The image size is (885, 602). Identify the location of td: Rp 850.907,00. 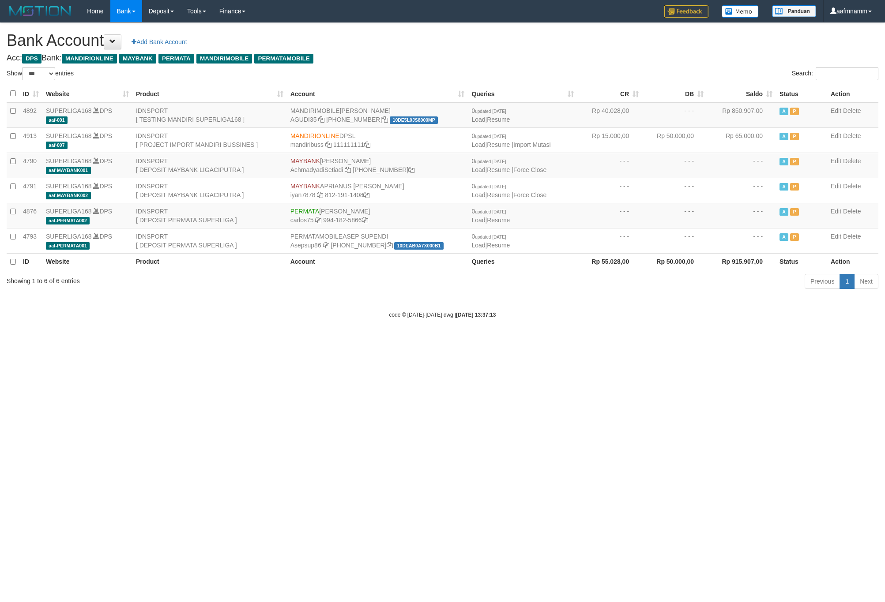
(741, 115).